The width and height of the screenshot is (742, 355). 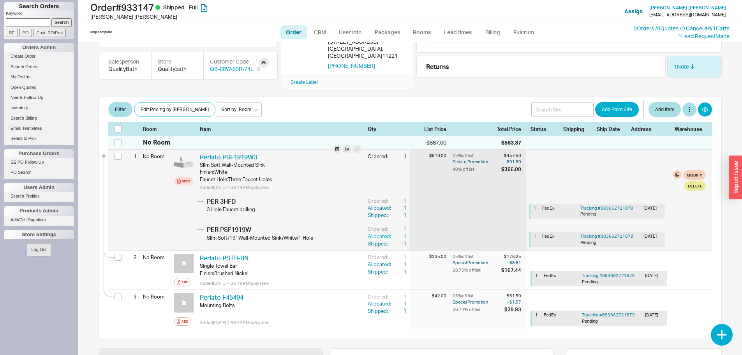 I want to click on a: Fulcrum, so click(x=524, y=32).